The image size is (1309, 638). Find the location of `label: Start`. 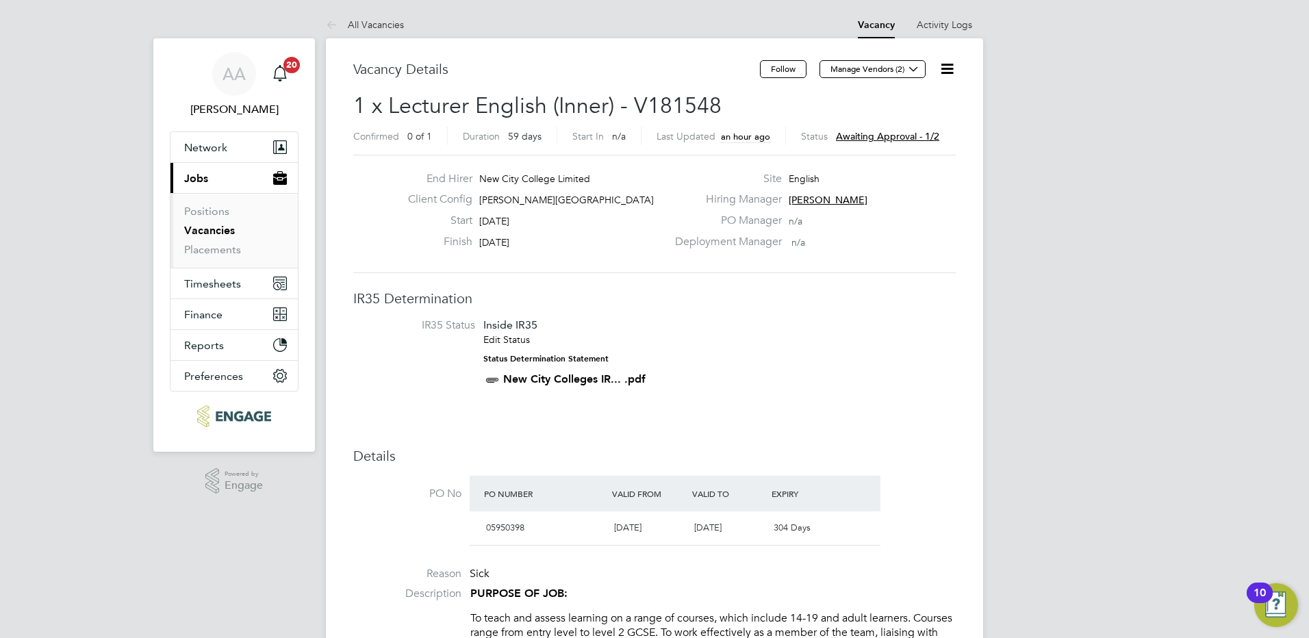

label: Start is located at coordinates (435, 220).